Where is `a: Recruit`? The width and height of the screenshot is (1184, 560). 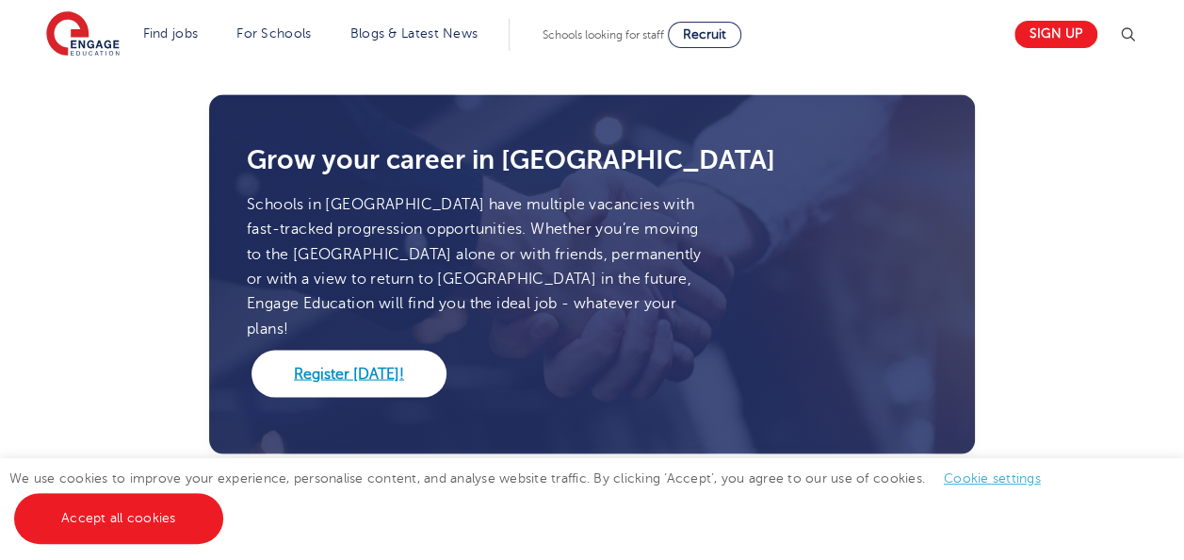
a: Recruit is located at coordinates (705, 35).